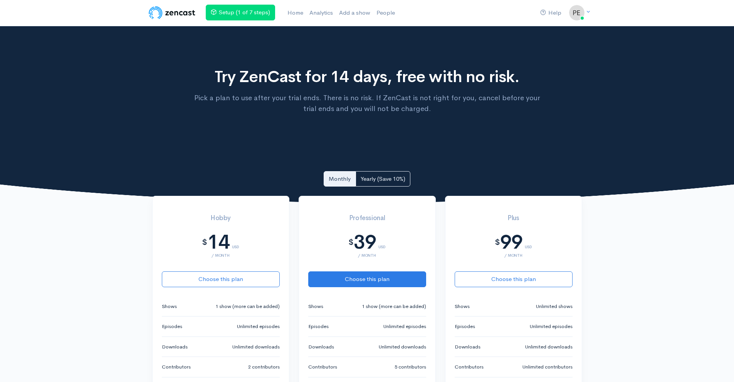  Describe the element at coordinates (295, 13) in the screenshot. I see `a: Home` at that location.